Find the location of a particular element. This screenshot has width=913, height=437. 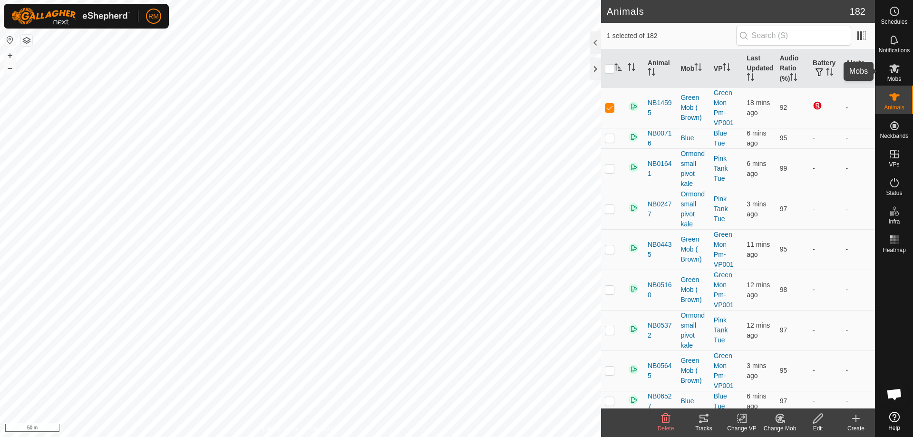

th: Audio Ratio (%) is located at coordinates (792, 68).